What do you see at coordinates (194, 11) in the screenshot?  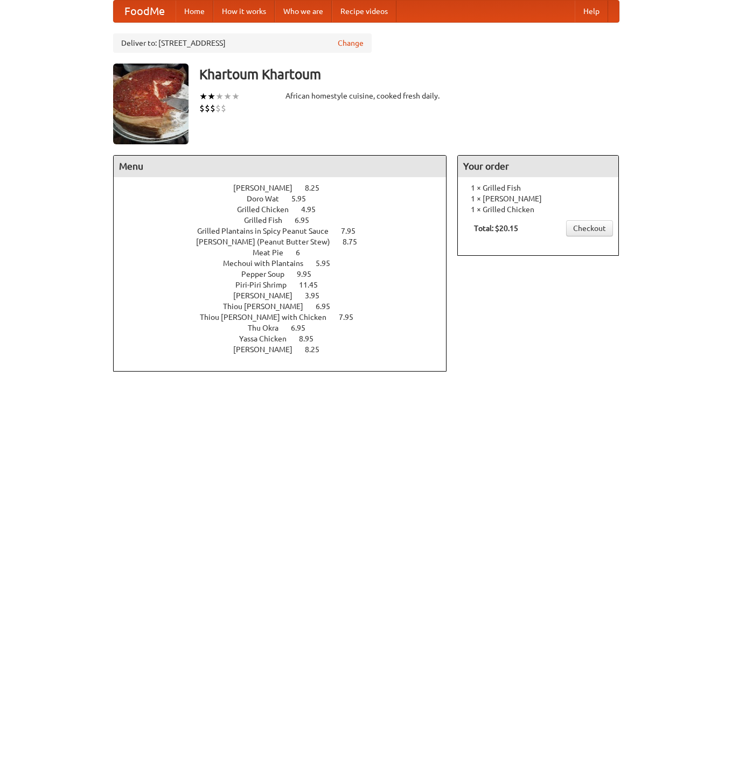 I see `a: Home` at bounding box center [194, 11].